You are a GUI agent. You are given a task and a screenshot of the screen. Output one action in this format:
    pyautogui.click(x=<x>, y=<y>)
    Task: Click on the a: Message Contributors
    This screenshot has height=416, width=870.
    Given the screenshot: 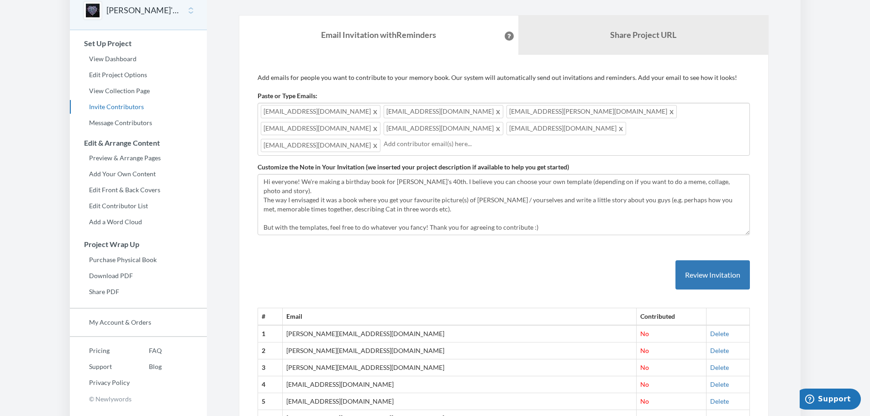 What is the action you would take?
    pyautogui.click(x=138, y=123)
    